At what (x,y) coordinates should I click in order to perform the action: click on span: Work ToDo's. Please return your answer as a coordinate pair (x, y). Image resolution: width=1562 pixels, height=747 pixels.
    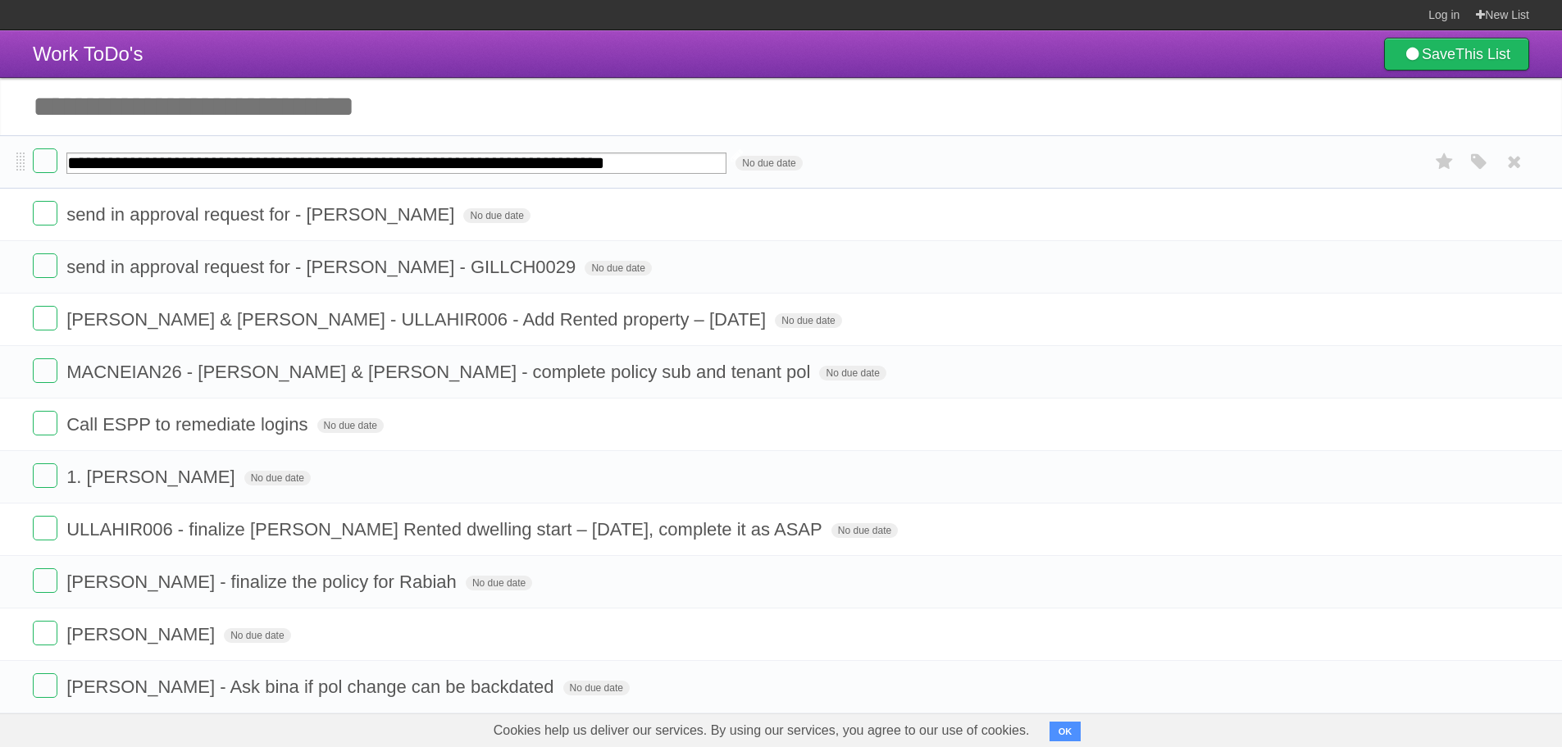
    Looking at the image, I should click on (88, 53).